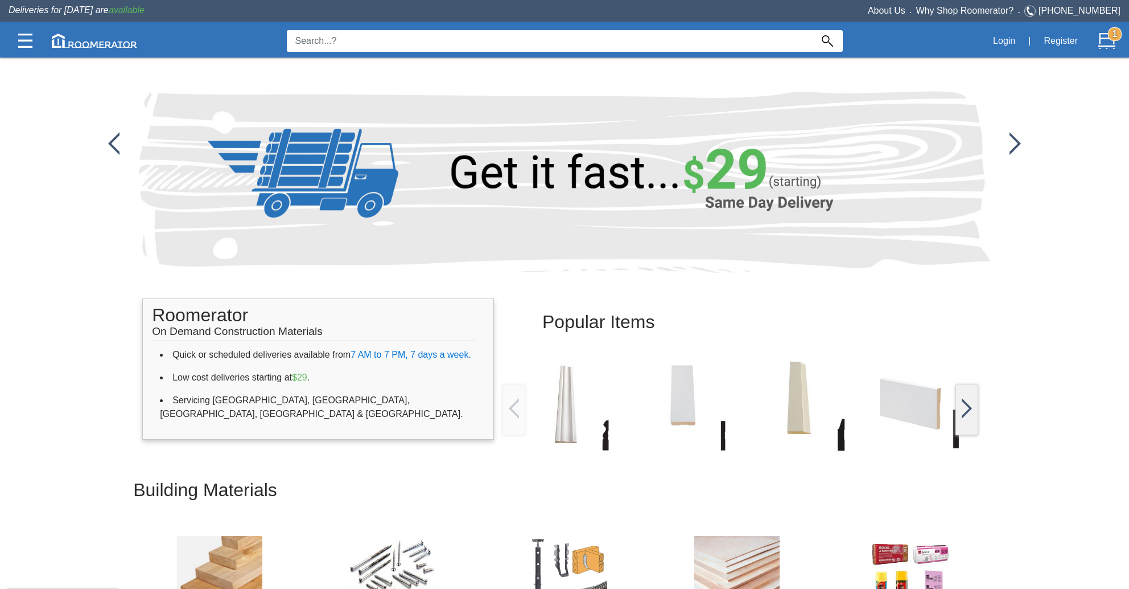 The height and width of the screenshot is (589, 1129). I want to click on img: Search_Icon.svg, so click(828, 41).